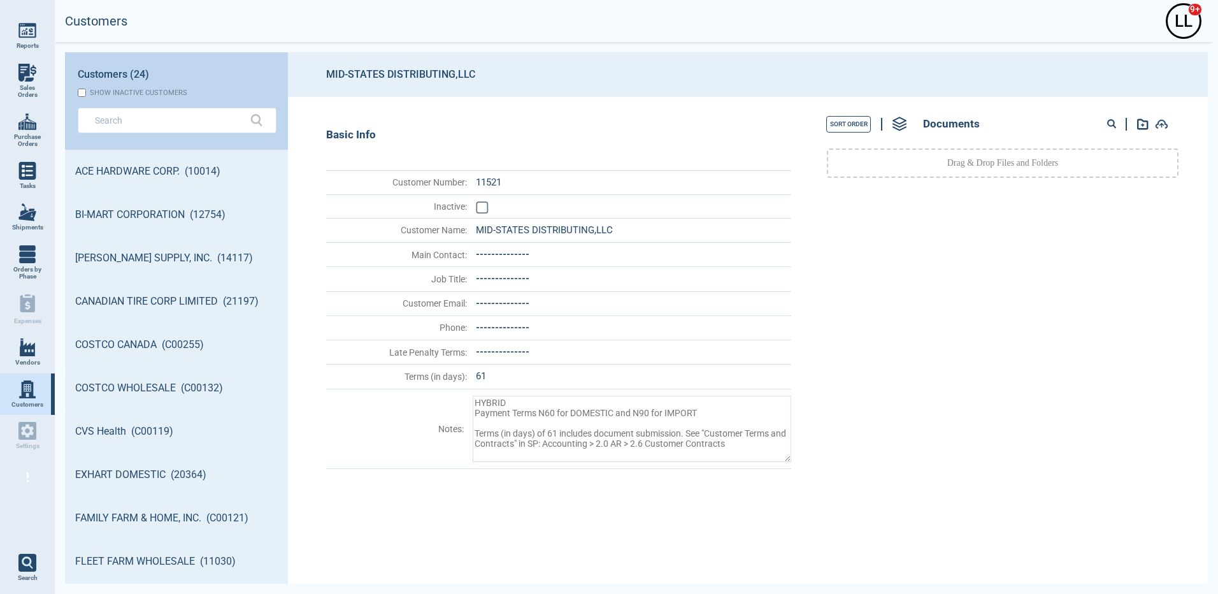 Image resolution: width=1218 pixels, height=594 pixels. I want to click on textarea: HYBRID Payment Terms N60 for DOMESTIC and N90 for IMPORT Terms (in days) of 61 includes document ..., so click(632, 429).